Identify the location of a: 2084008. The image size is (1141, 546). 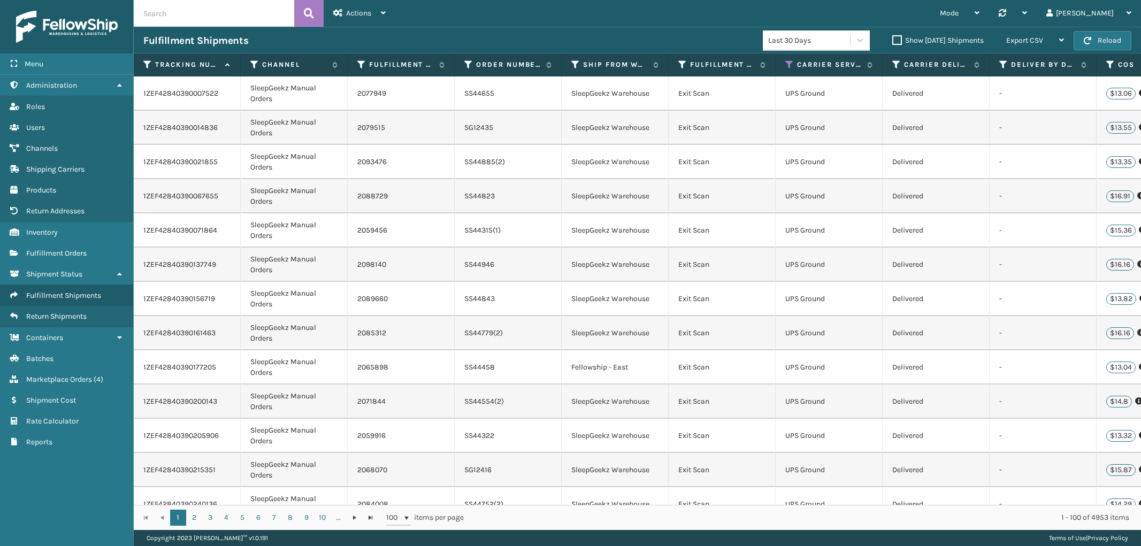
(373, 505).